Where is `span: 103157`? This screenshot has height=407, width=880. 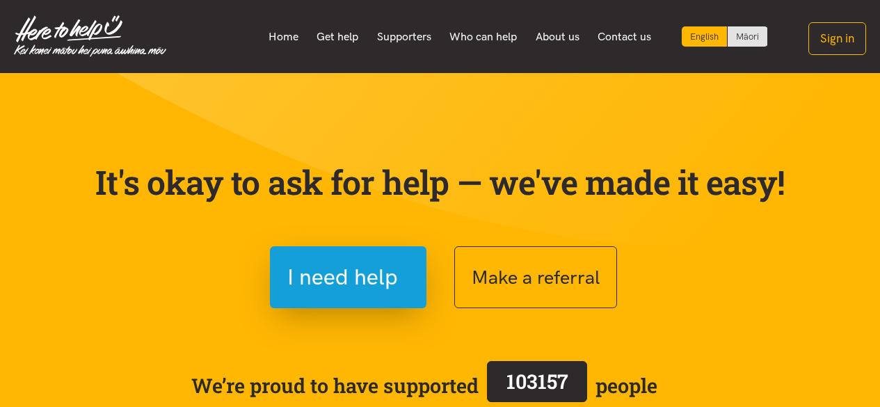
span: 103157 is located at coordinates (537, 381).